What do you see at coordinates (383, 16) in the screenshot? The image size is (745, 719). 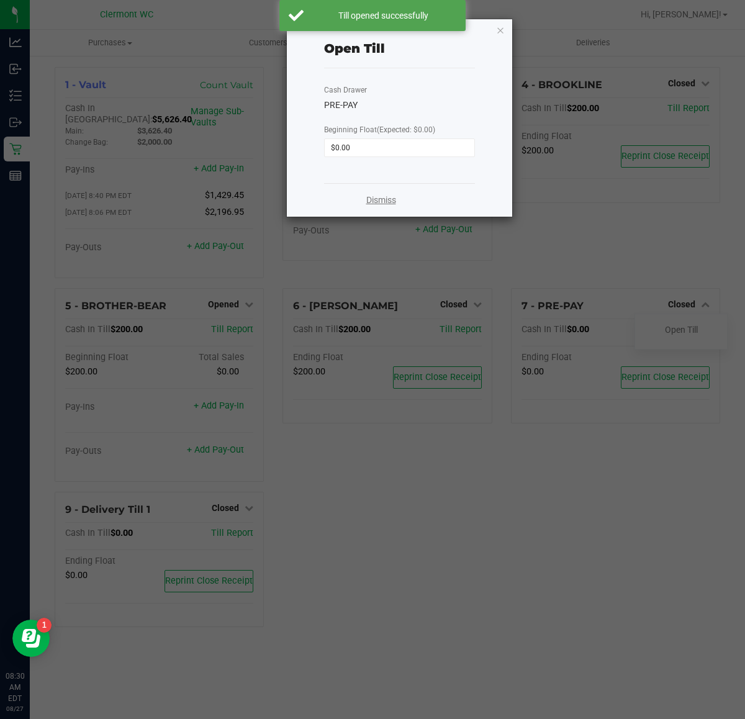 I see `div: Till opened successfully` at bounding box center [383, 16].